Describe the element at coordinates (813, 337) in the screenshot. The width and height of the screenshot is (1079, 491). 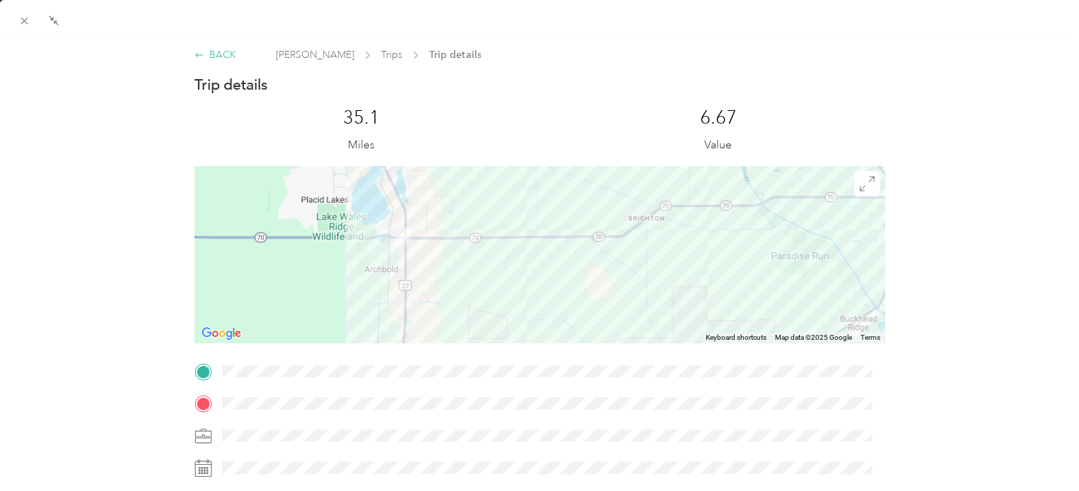
I see `span: Map data ©2025 Google` at that location.